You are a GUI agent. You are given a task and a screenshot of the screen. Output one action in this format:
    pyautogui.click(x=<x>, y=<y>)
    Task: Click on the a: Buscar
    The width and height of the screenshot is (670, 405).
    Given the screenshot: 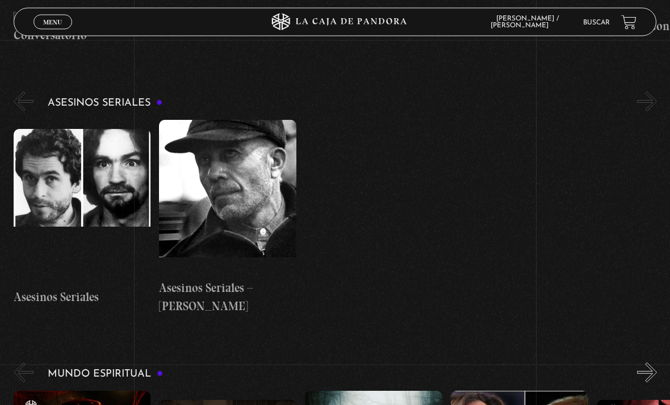 What is the action you would take?
    pyautogui.click(x=596, y=23)
    